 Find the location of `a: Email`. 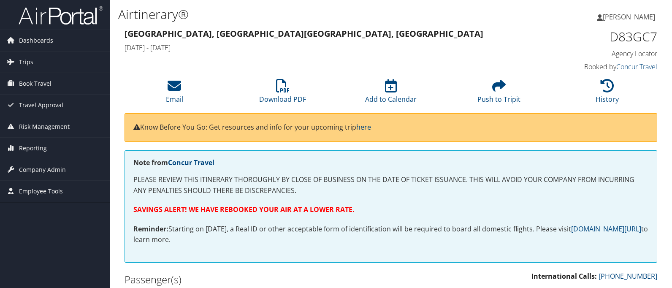

a: Email is located at coordinates (174, 94).